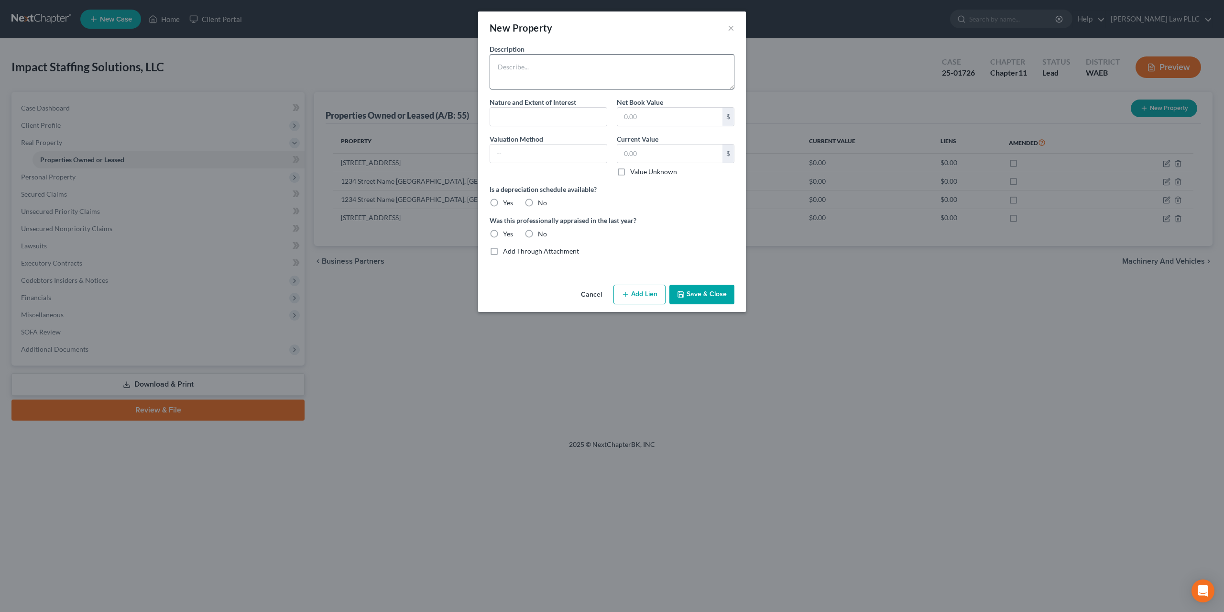 Image resolution: width=1224 pixels, height=612 pixels. I want to click on label: Valuation Method, so click(516, 139).